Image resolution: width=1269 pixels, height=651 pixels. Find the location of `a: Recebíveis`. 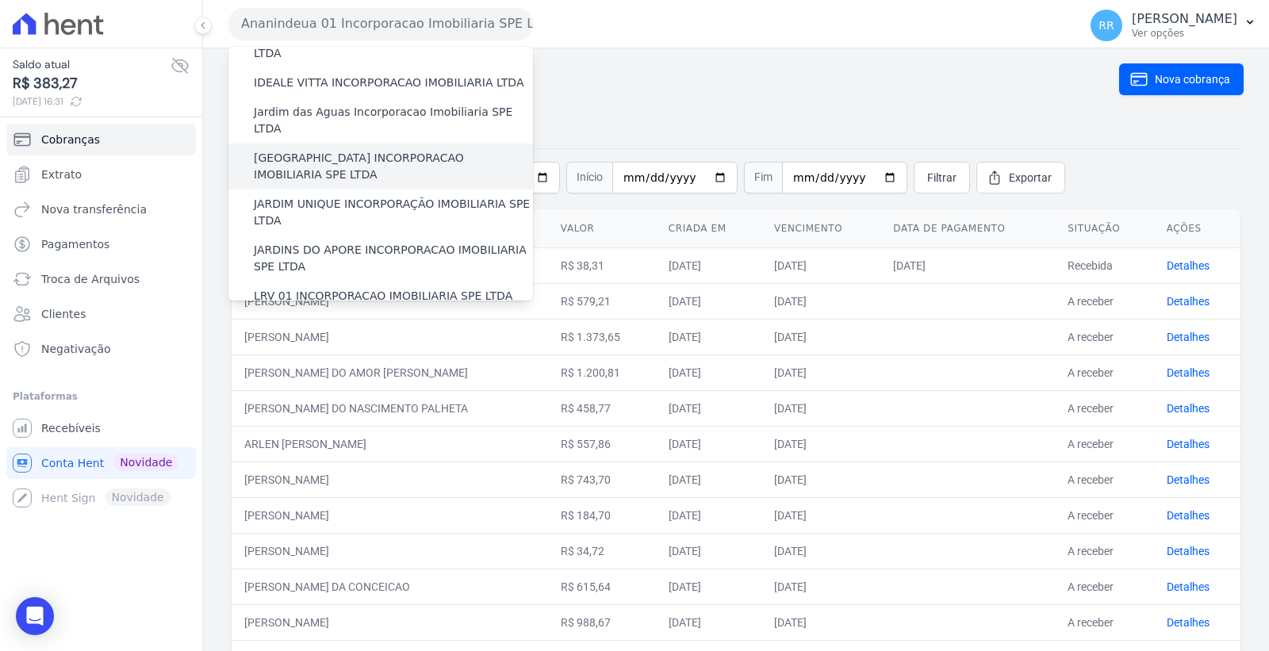

a: Recebíveis is located at coordinates (101, 428).